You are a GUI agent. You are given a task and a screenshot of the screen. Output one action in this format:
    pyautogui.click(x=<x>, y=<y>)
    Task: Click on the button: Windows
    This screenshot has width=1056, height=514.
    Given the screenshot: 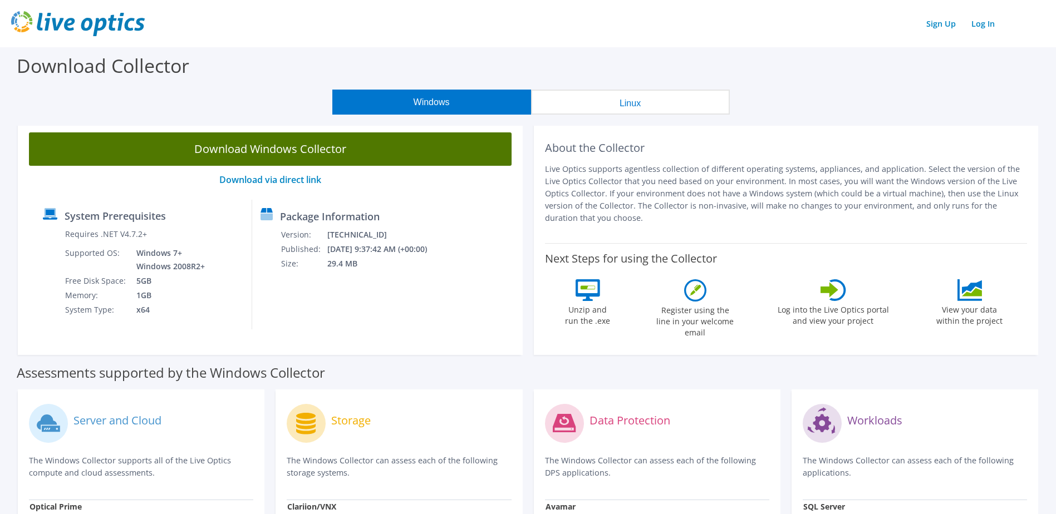 What is the action you would take?
    pyautogui.click(x=431, y=102)
    